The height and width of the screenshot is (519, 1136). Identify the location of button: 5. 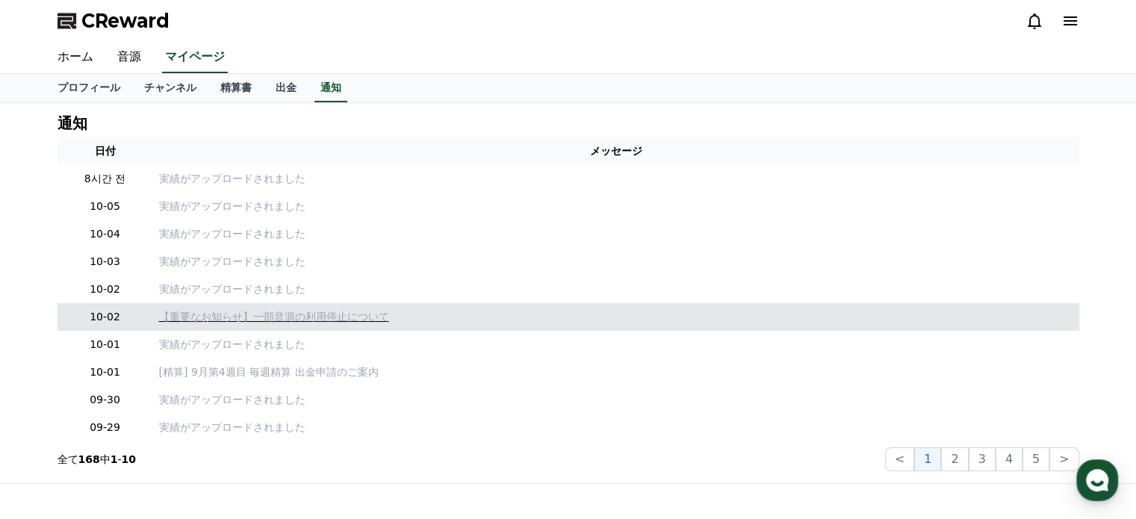
(1036, 459).